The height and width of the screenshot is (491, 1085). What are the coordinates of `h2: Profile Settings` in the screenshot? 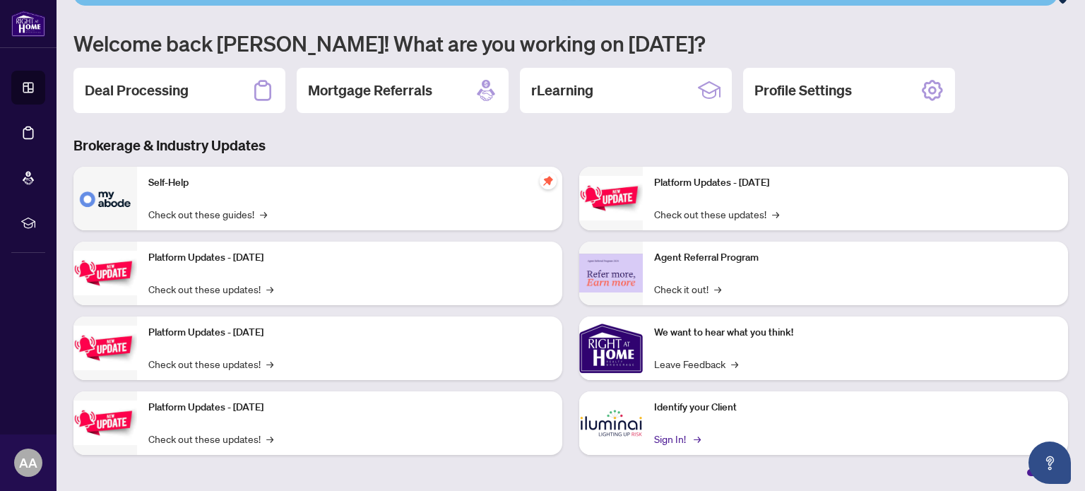 It's located at (803, 90).